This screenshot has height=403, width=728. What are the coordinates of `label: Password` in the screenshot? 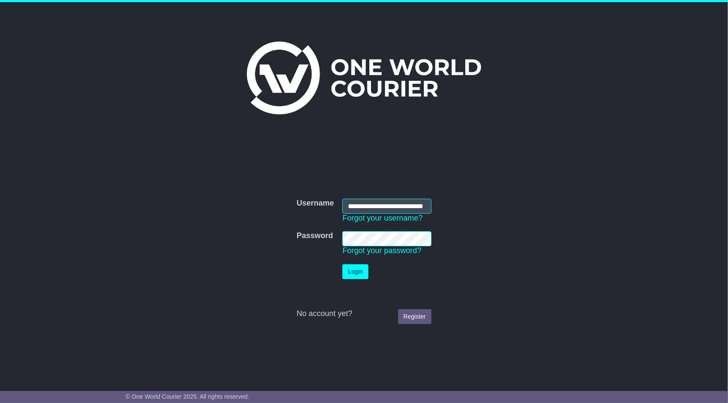 It's located at (315, 236).